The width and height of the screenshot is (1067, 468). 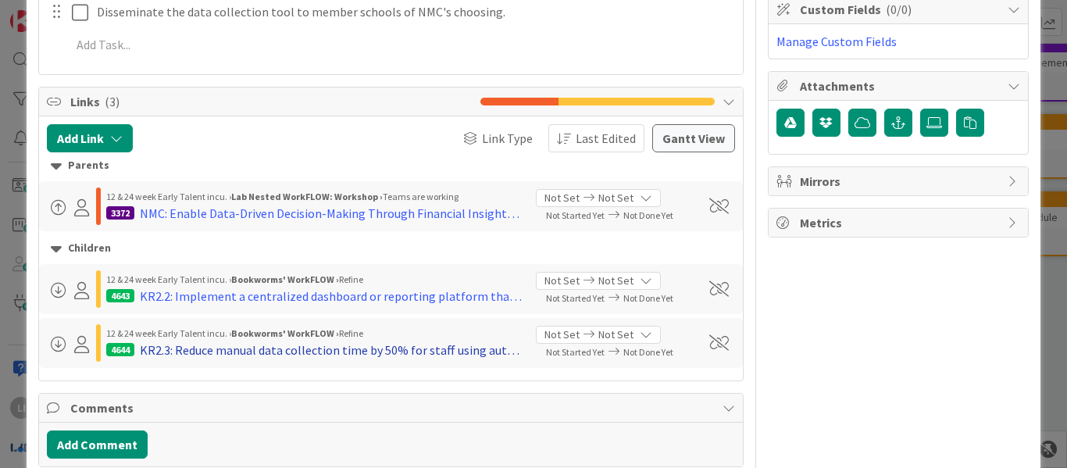 I want to click on span: Links, so click(x=271, y=102).